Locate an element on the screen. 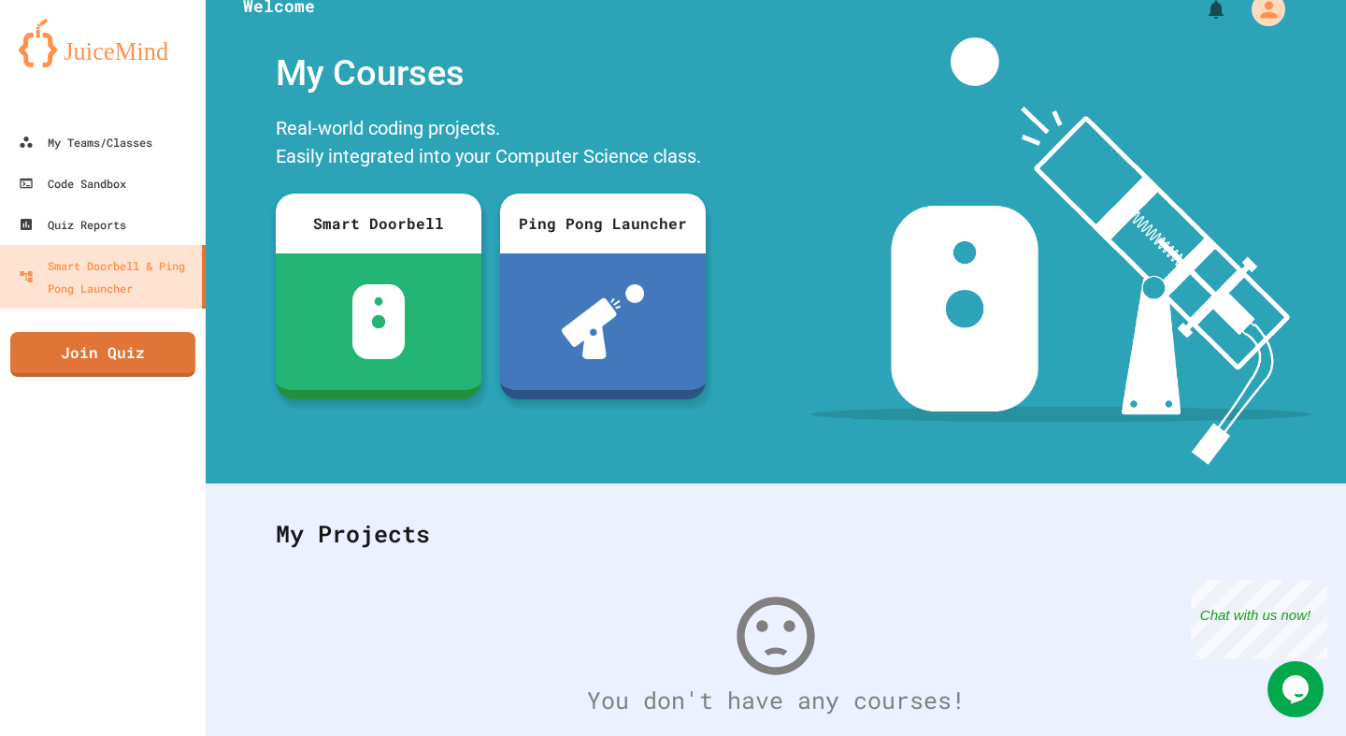  div: My Teams/Classes is located at coordinates (85, 142).